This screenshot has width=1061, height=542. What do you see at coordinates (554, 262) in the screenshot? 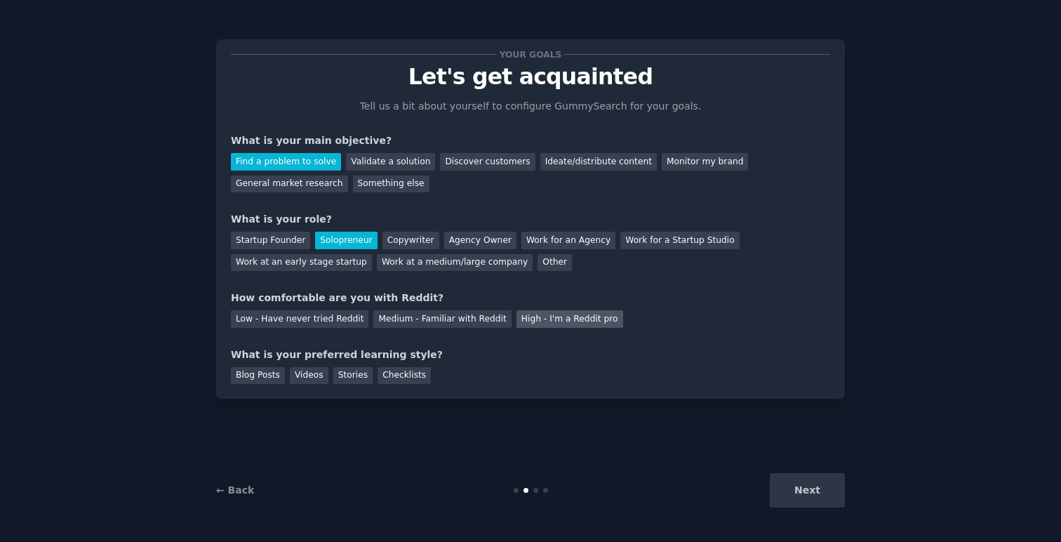
I see `div: Other` at bounding box center [554, 262].